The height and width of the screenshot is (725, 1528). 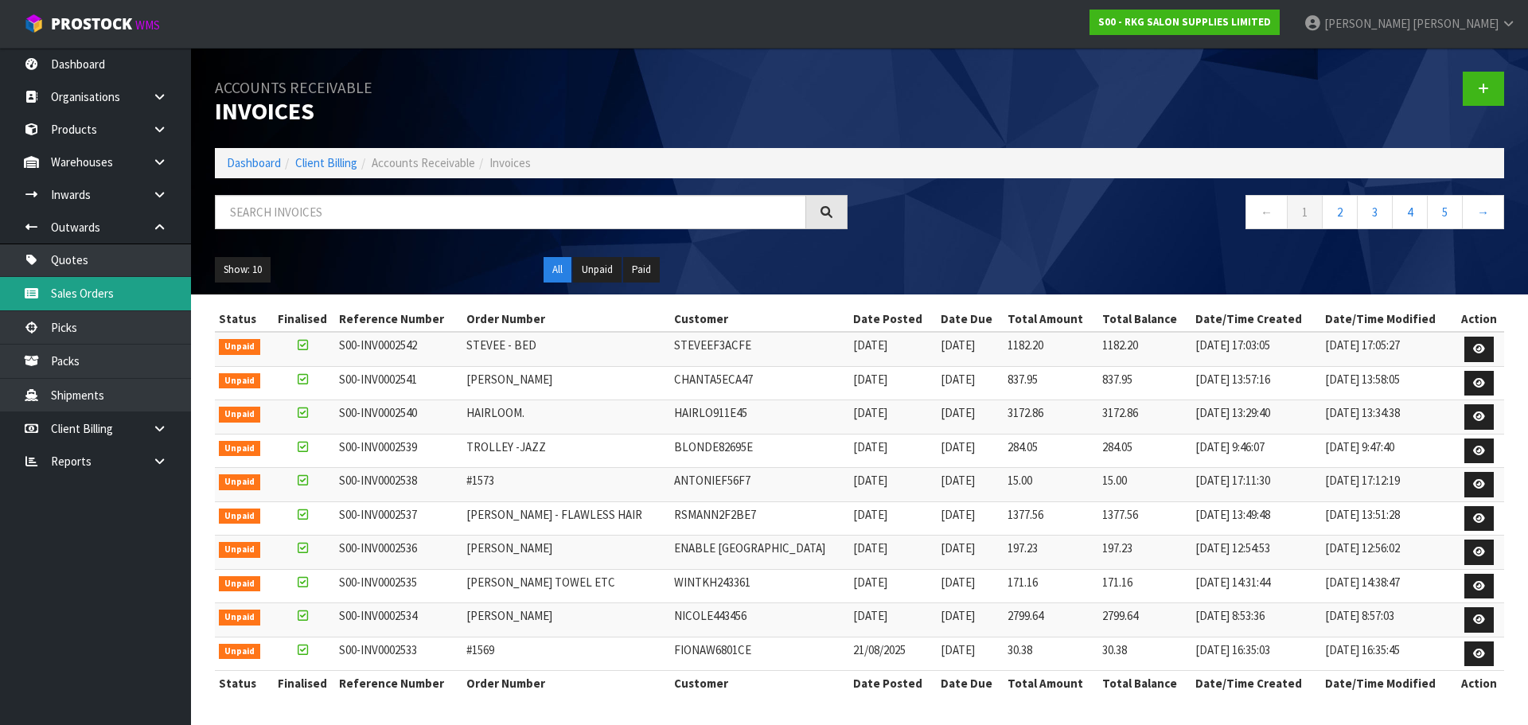 What do you see at coordinates (399, 383) in the screenshot?
I see `td: S00-INV0002541` at bounding box center [399, 383].